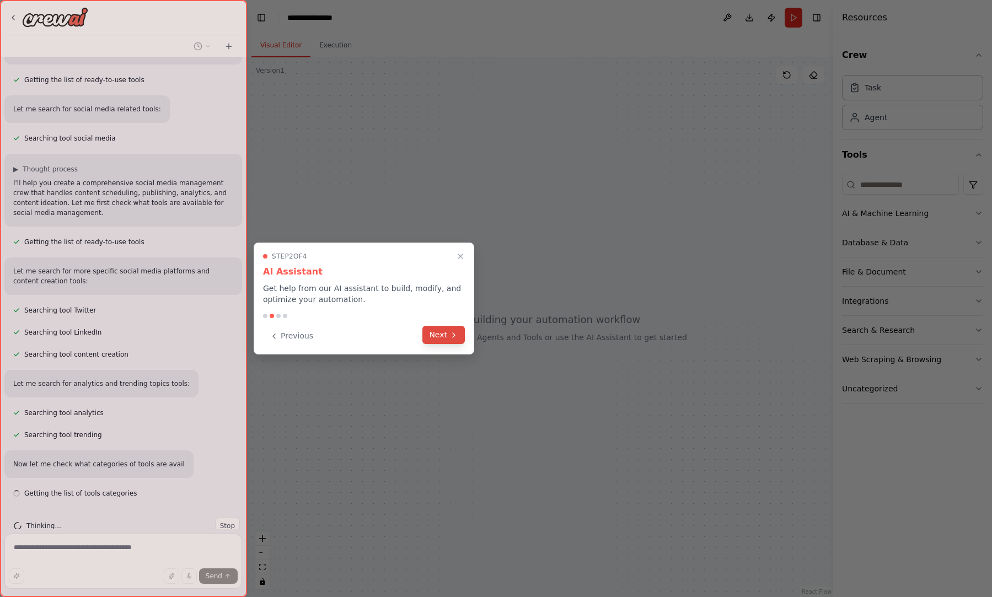 The width and height of the screenshot is (992, 597). I want to click on button: Close walkthrough, so click(460, 256).